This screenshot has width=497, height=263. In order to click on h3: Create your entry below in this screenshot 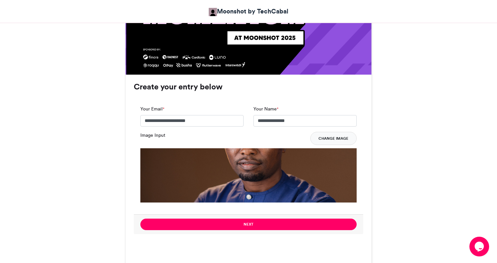, I will do `click(249, 87)`.